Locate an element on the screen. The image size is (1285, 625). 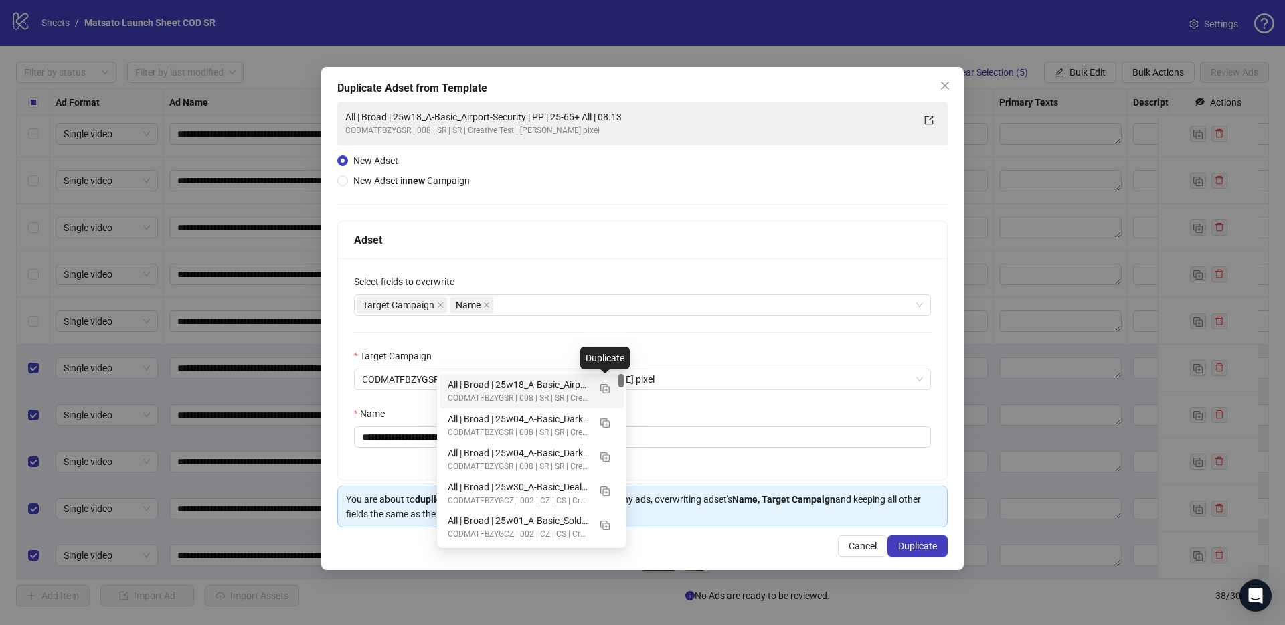
button: Close is located at coordinates (945, 86).